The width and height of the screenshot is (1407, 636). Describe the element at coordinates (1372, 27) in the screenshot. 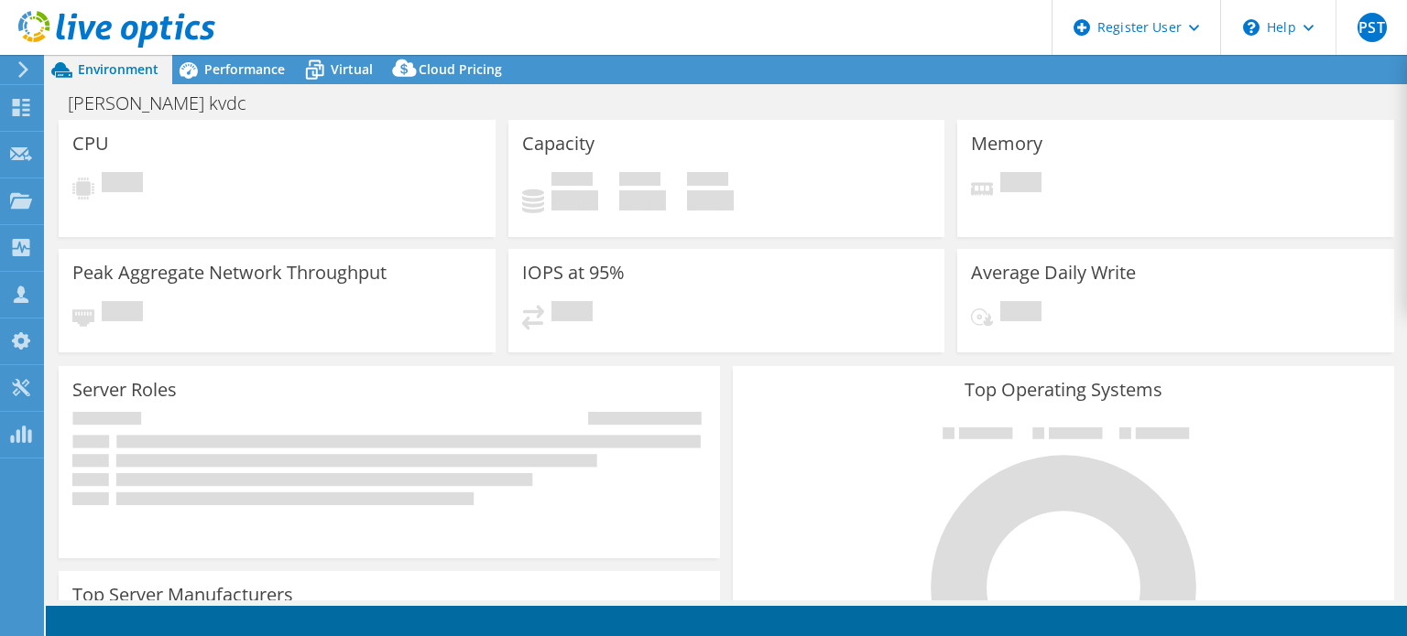

I see `span: PST` at that location.